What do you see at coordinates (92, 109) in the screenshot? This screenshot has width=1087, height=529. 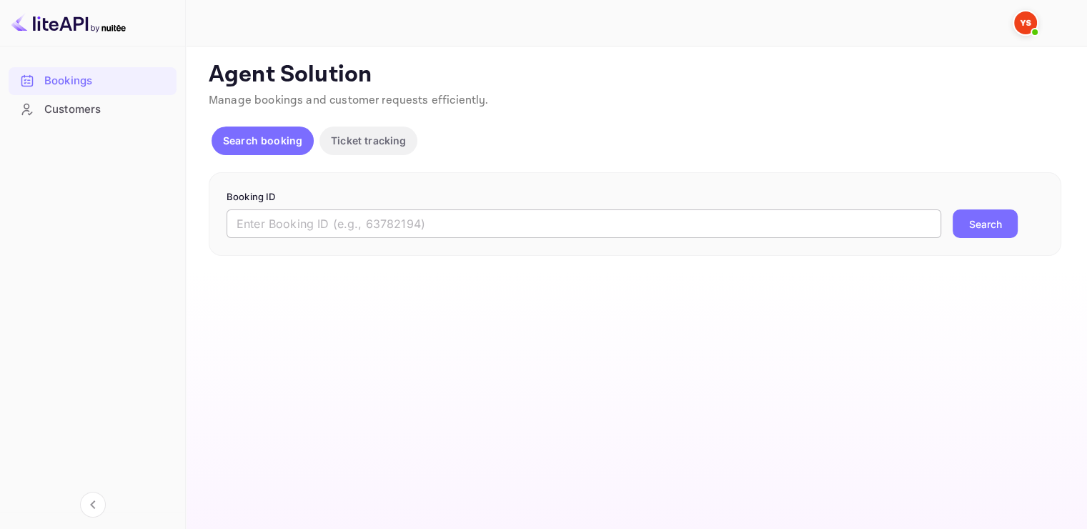 I see `a: Customers` at bounding box center [92, 109].